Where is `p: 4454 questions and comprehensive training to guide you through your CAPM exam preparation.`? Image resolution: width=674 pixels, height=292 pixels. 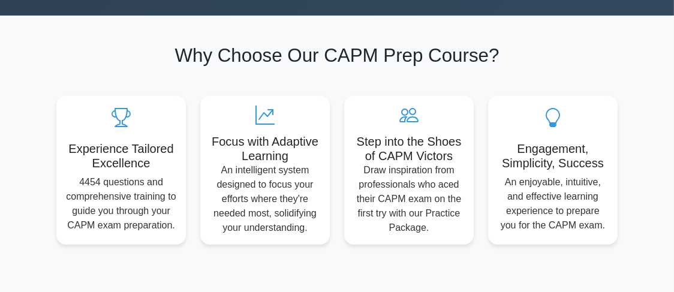
p: 4454 questions and comprehensive training to guide you through your CAPM exam preparation. is located at coordinates (121, 204).